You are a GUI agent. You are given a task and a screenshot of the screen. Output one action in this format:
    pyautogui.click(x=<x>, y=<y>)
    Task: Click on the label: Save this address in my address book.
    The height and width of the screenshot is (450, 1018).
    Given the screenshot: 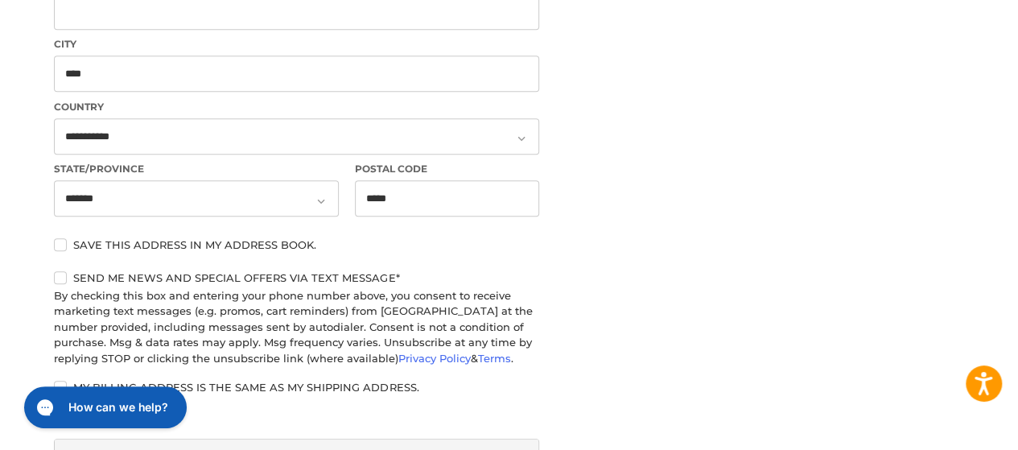 What is the action you would take?
    pyautogui.click(x=296, y=245)
    